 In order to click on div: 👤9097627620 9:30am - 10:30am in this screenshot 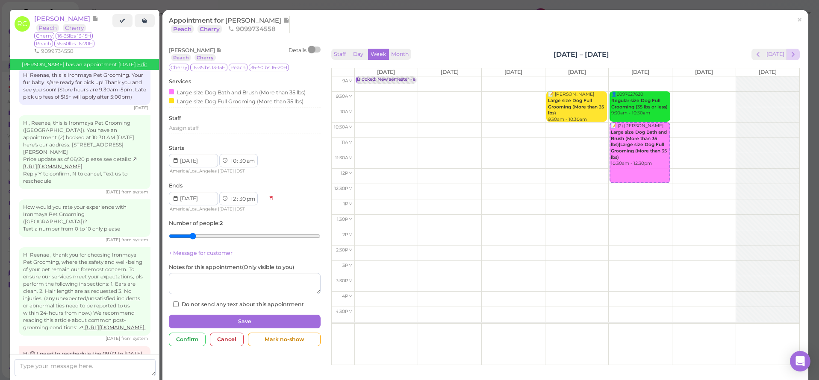, I will do `click(640, 104)`.